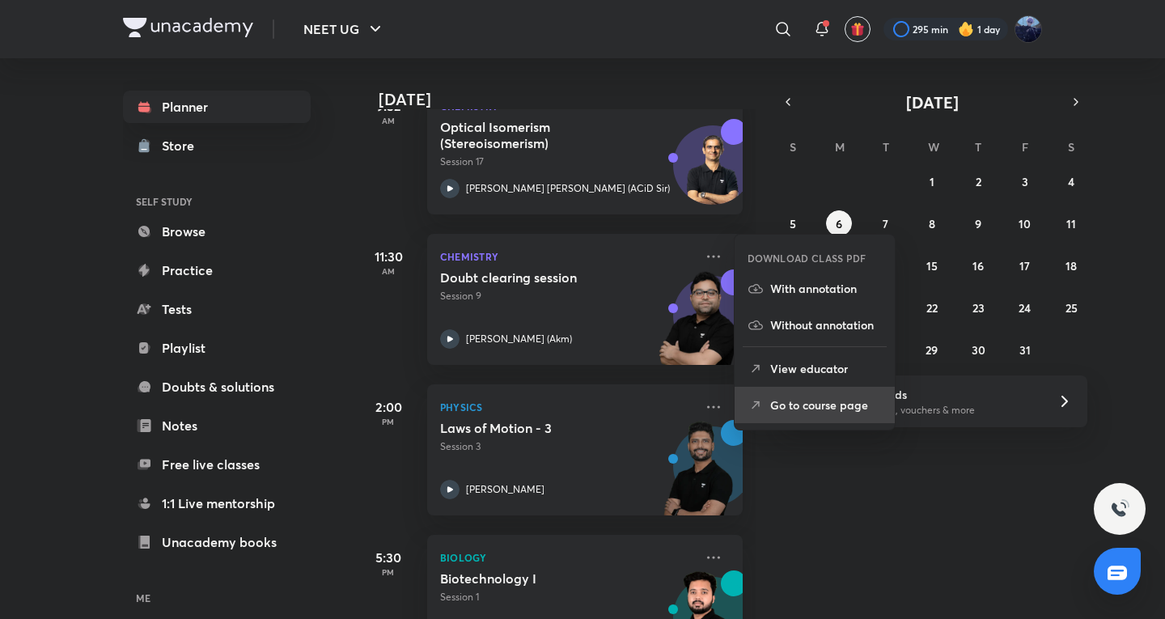 This screenshot has width=1165, height=619. Describe the element at coordinates (978, 181) in the screenshot. I see `button: October 2, 2025` at that location.